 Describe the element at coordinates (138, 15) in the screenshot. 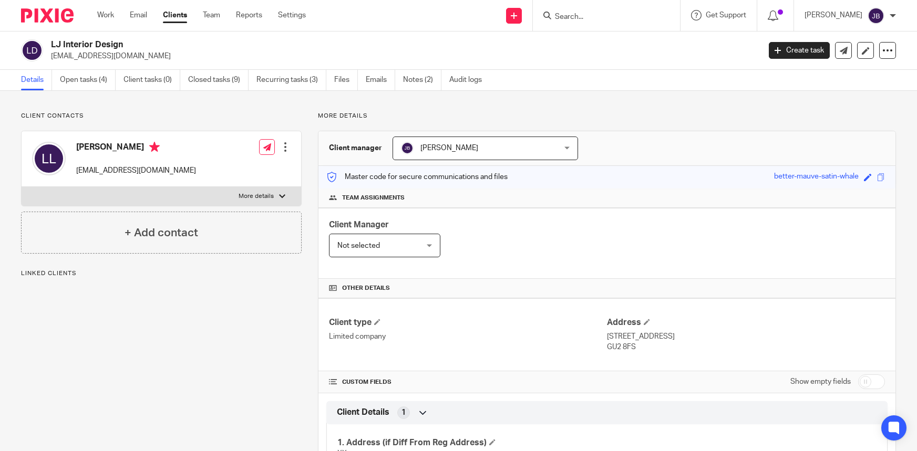

I see `a: Email` at that location.